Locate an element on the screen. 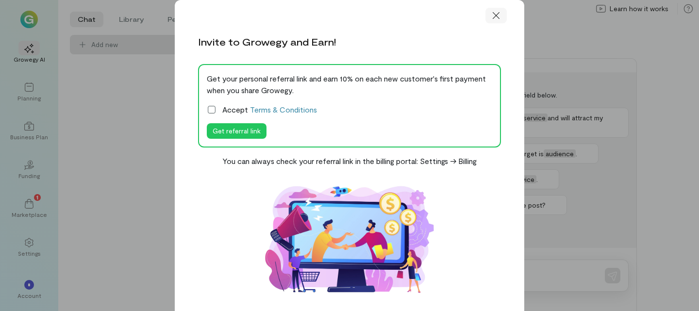  a: Terms & Conditions is located at coordinates (284, 109).